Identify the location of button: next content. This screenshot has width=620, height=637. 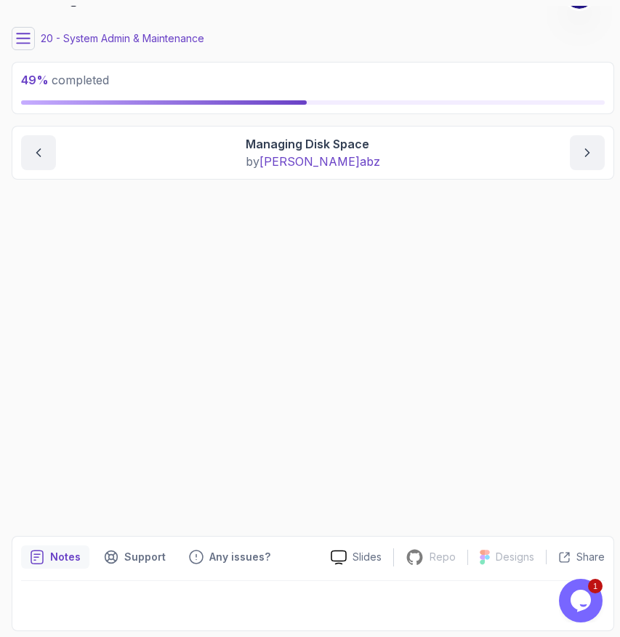
(588, 153).